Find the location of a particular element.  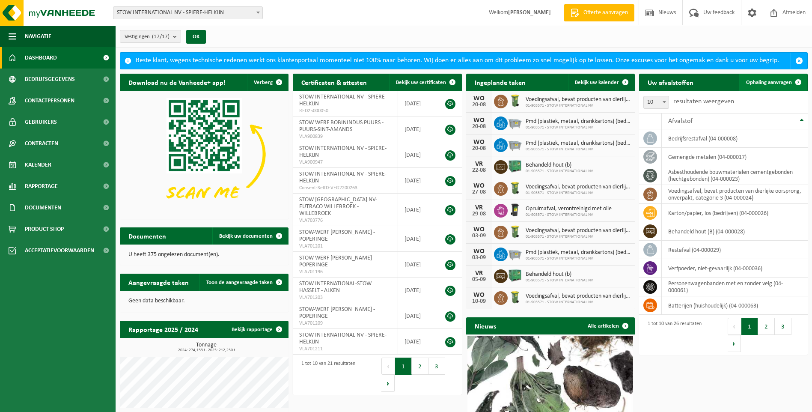

span: Product Shop is located at coordinates (44, 229).